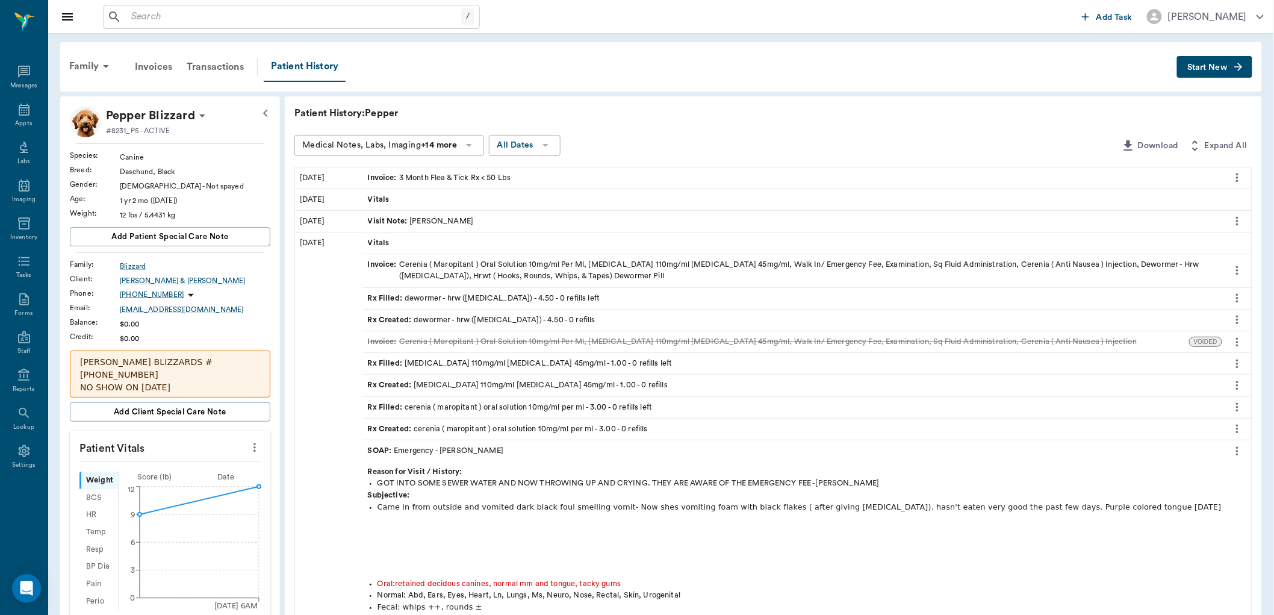 This screenshot has width=1274, height=615. Describe the element at coordinates (95, 155) in the screenshot. I see `div: Species :` at that location.